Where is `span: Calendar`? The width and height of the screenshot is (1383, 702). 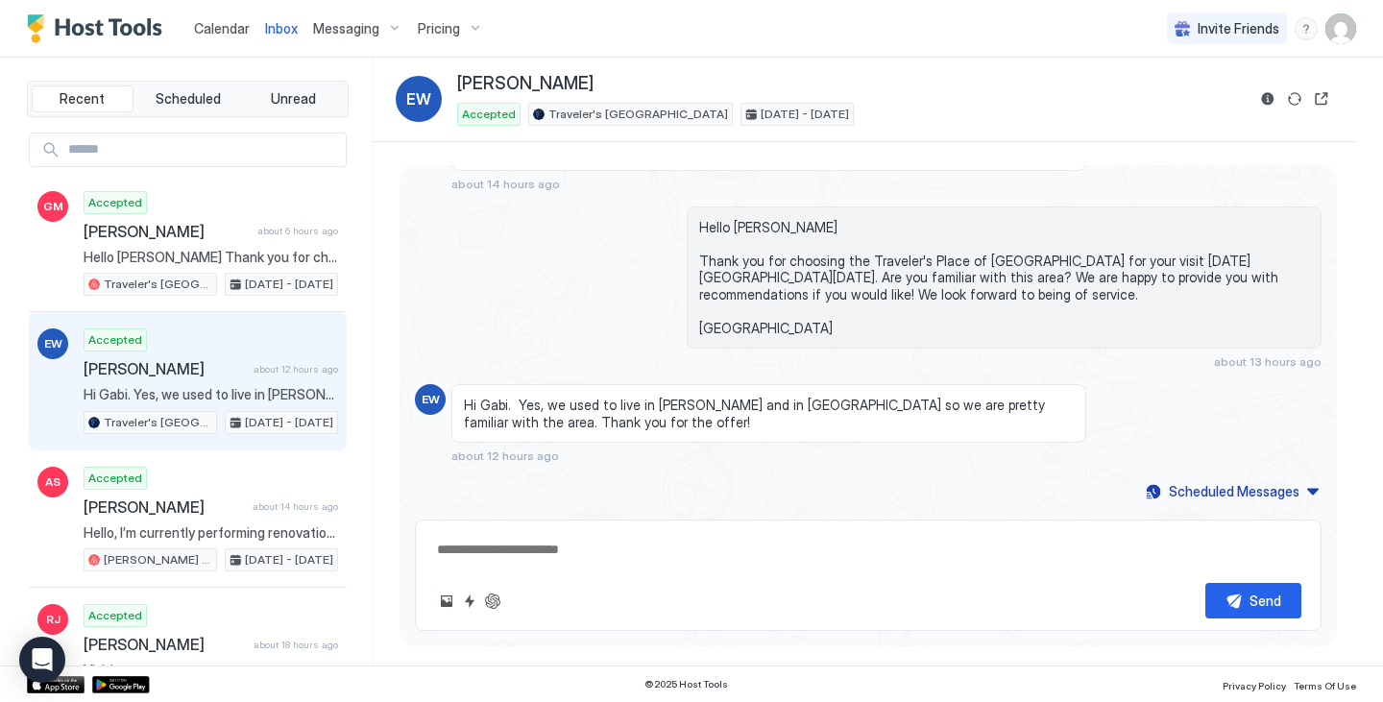 span: Calendar is located at coordinates (222, 28).